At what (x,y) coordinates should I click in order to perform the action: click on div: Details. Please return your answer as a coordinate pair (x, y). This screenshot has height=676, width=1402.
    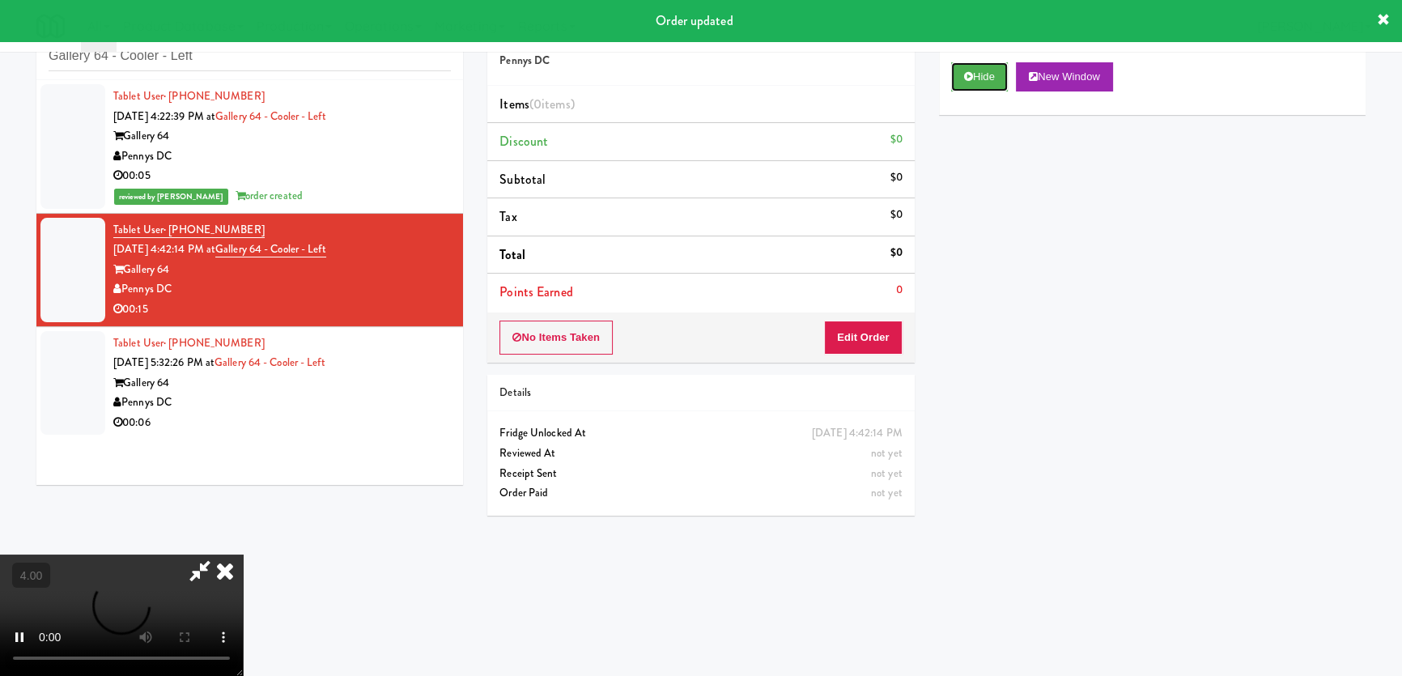
    Looking at the image, I should click on (700, 393).